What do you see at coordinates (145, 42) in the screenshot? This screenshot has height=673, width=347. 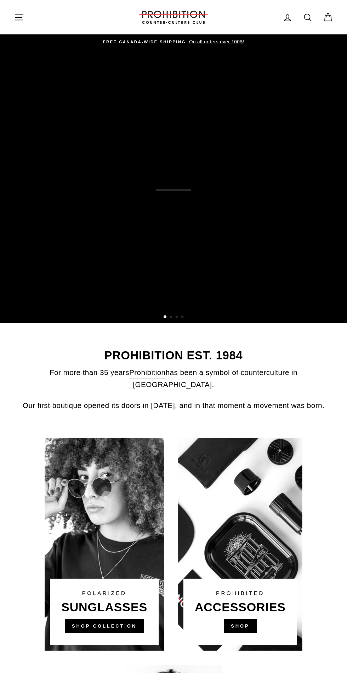 I see `span: FREE CANADA-WIDE SHIPPING` at bounding box center [145, 42].